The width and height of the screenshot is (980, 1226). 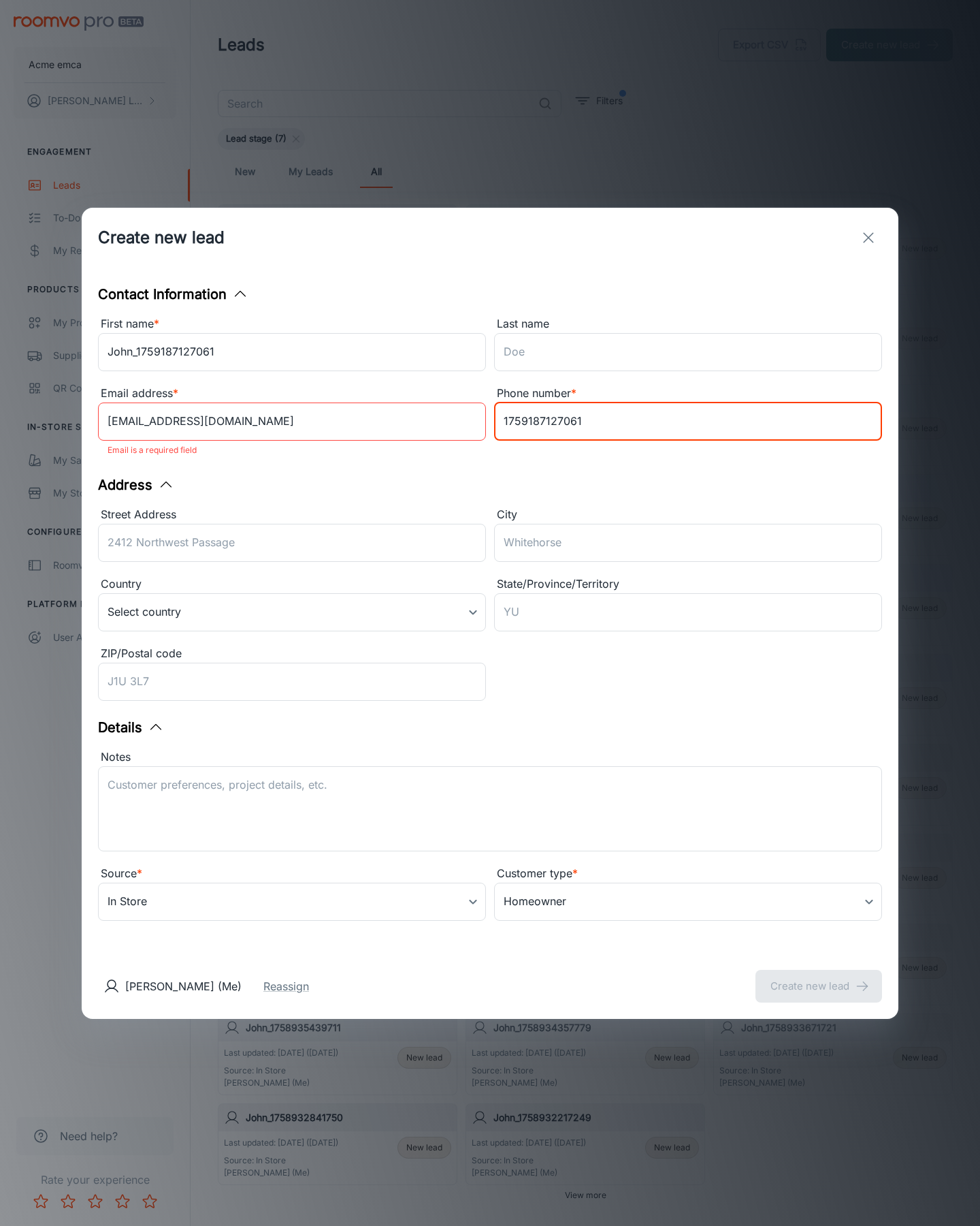 I want to click on button: Reassign, so click(x=286, y=986).